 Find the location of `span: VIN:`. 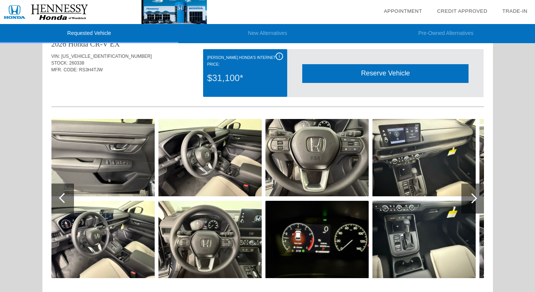

span: VIN: is located at coordinates (56, 56).